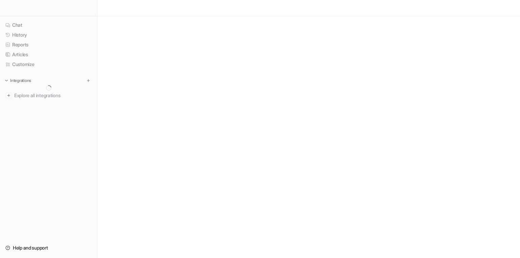  Describe the element at coordinates (6, 81) in the screenshot. I see `img: expand menu` at that location.